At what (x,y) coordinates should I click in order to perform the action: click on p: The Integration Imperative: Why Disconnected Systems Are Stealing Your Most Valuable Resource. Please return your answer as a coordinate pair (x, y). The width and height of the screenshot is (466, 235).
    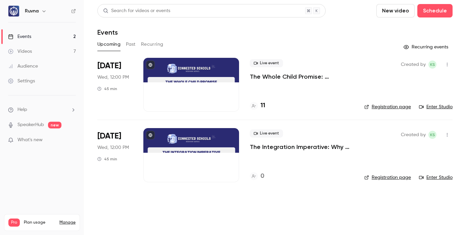
    Looking at the image, I should click on (302, 147).